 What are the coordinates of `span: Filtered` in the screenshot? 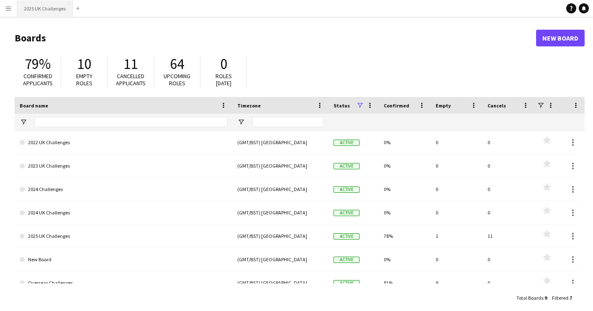 It's located at (560, 298).